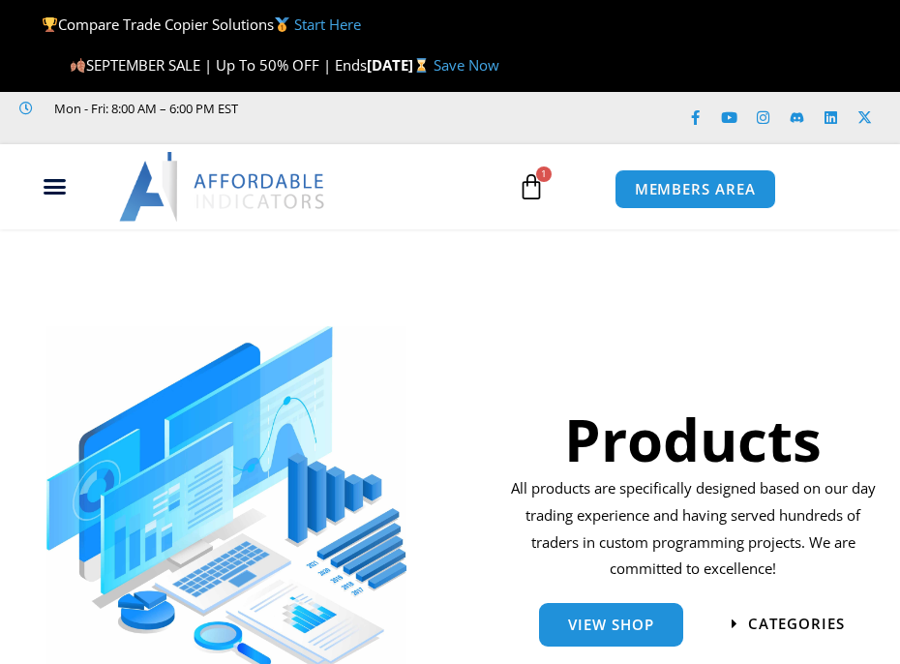  What do you see at coordinates (611, 624) in the screenshot?
I see `span: View Shop` at bounding box center [611, 624].